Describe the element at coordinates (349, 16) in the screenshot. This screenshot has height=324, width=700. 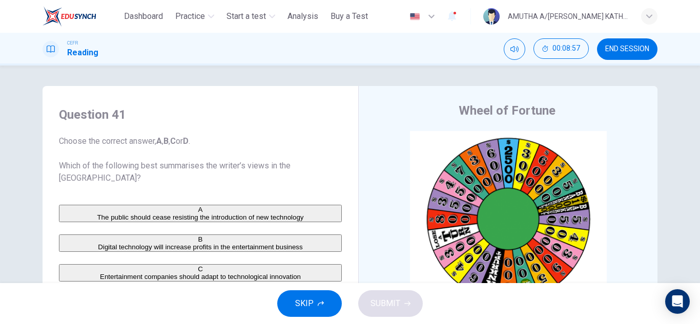
I see `span: Buy a Test` at that location.